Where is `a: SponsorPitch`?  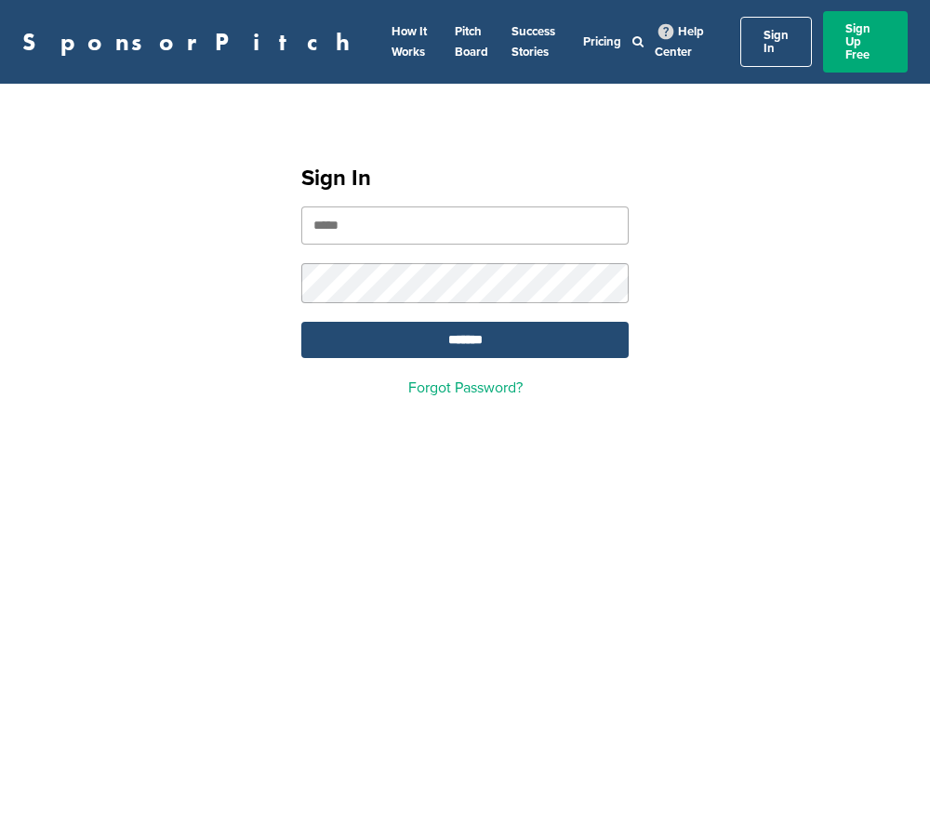 a: SponsorPitch is located at coordinates (192, 42).